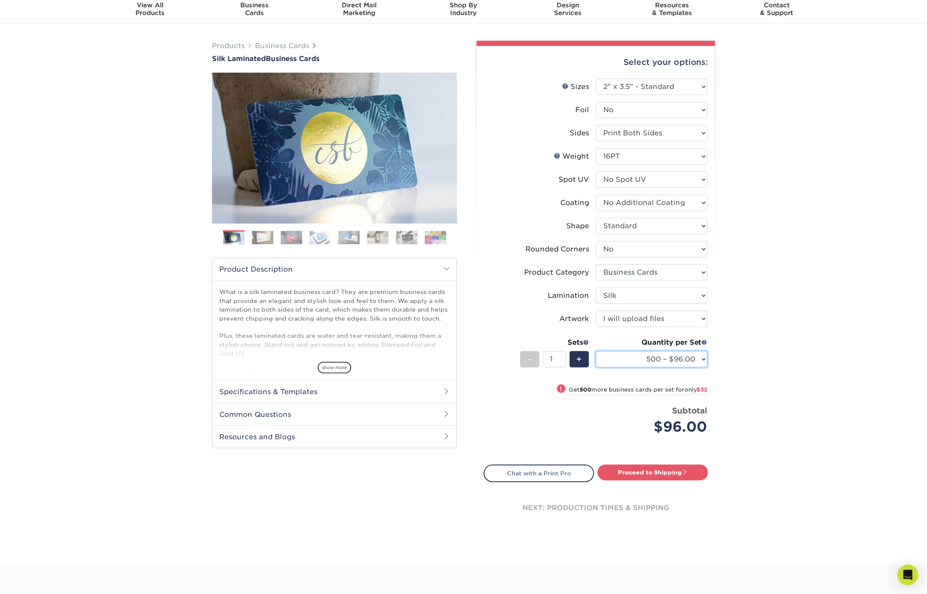 The image size is (927, 594). What do you see at coordinates (555, 343) in the screenshot?
I see `div: Sets` at bounding box center [555, 343].